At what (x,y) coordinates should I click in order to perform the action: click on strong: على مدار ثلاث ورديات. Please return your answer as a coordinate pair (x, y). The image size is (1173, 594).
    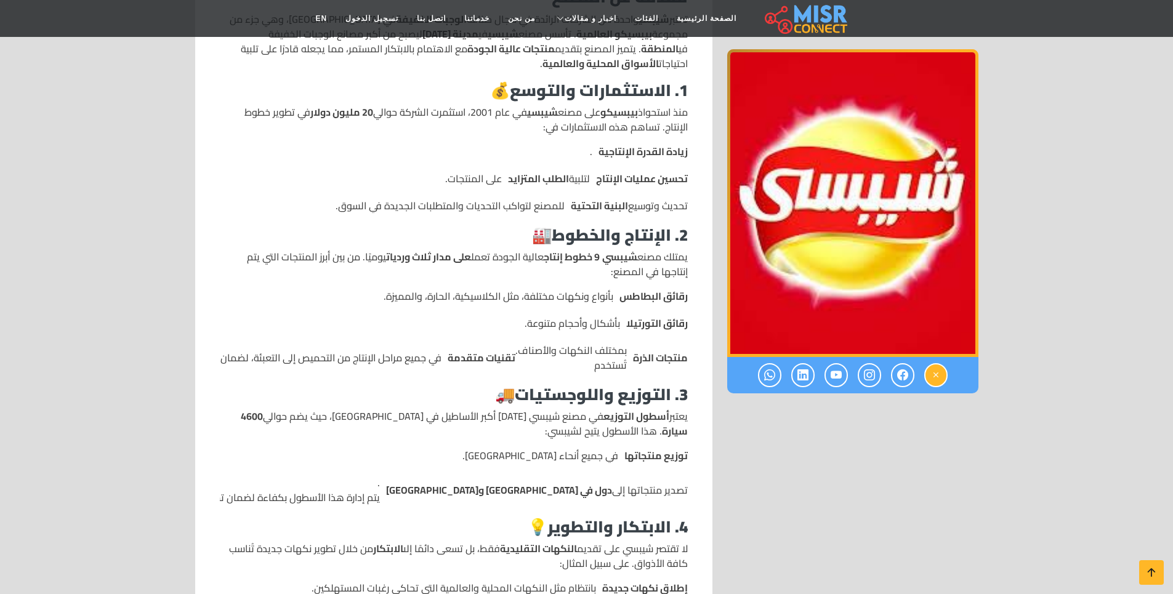
    Looking at the image, I should click on (429, 257).